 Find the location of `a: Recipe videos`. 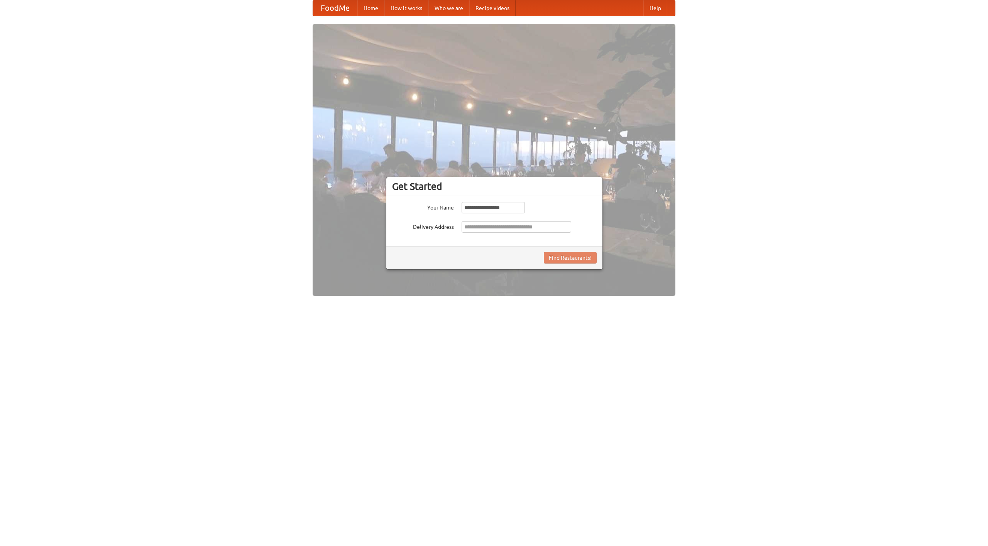

a: Recipe videos is located at coordinates (493, 8).